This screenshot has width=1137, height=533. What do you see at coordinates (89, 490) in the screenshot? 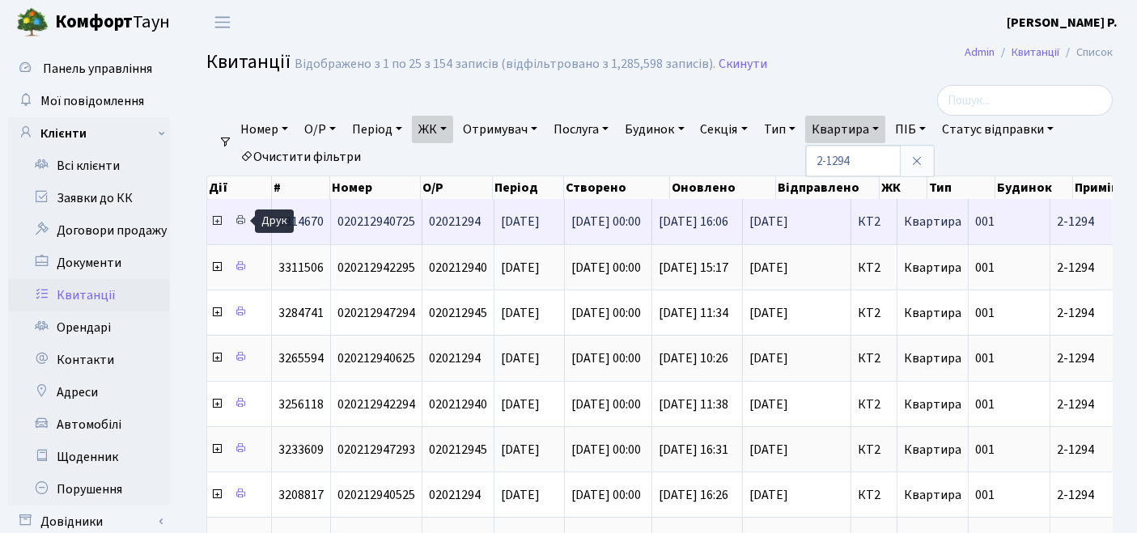
I see `a: Порушення` at bounding box center [89, 490].